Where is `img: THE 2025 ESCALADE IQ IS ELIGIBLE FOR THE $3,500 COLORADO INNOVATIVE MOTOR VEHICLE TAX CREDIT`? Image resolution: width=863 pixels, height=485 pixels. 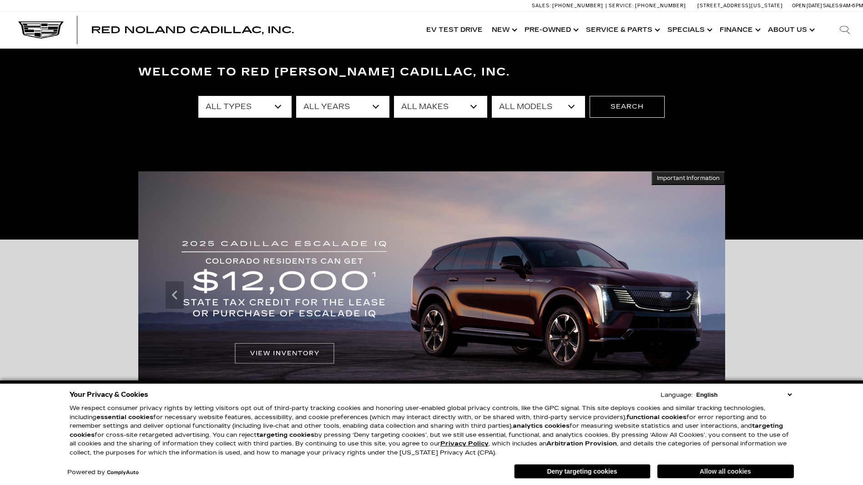
img: THE 2025 ESCALADE IQ IS ELIGIBLE FOR THE $3,500 COLORADO INNOVATIVE MOTOR VEHICLE TAX CREDIT is located at coordinates (432, 295).